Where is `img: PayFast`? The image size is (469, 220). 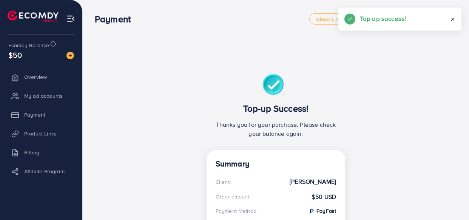
img: PayFast is located at coordinates (312, 212).